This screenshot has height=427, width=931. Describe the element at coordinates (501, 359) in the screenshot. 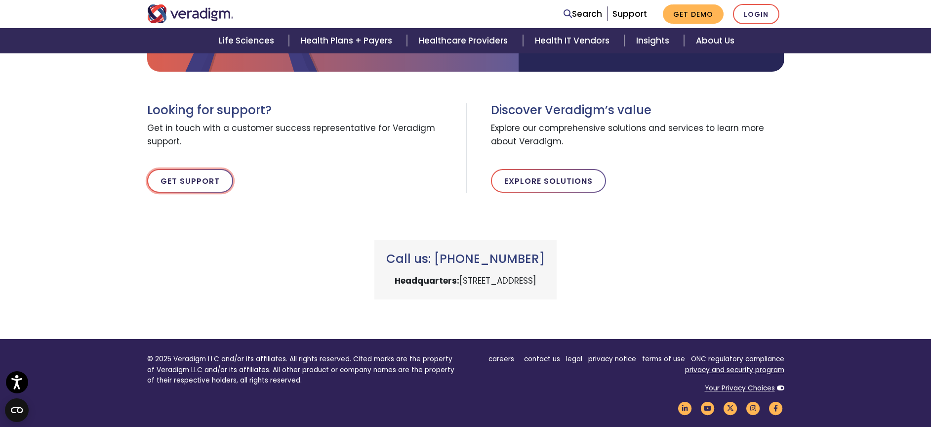

I see `a: careers` at that location.